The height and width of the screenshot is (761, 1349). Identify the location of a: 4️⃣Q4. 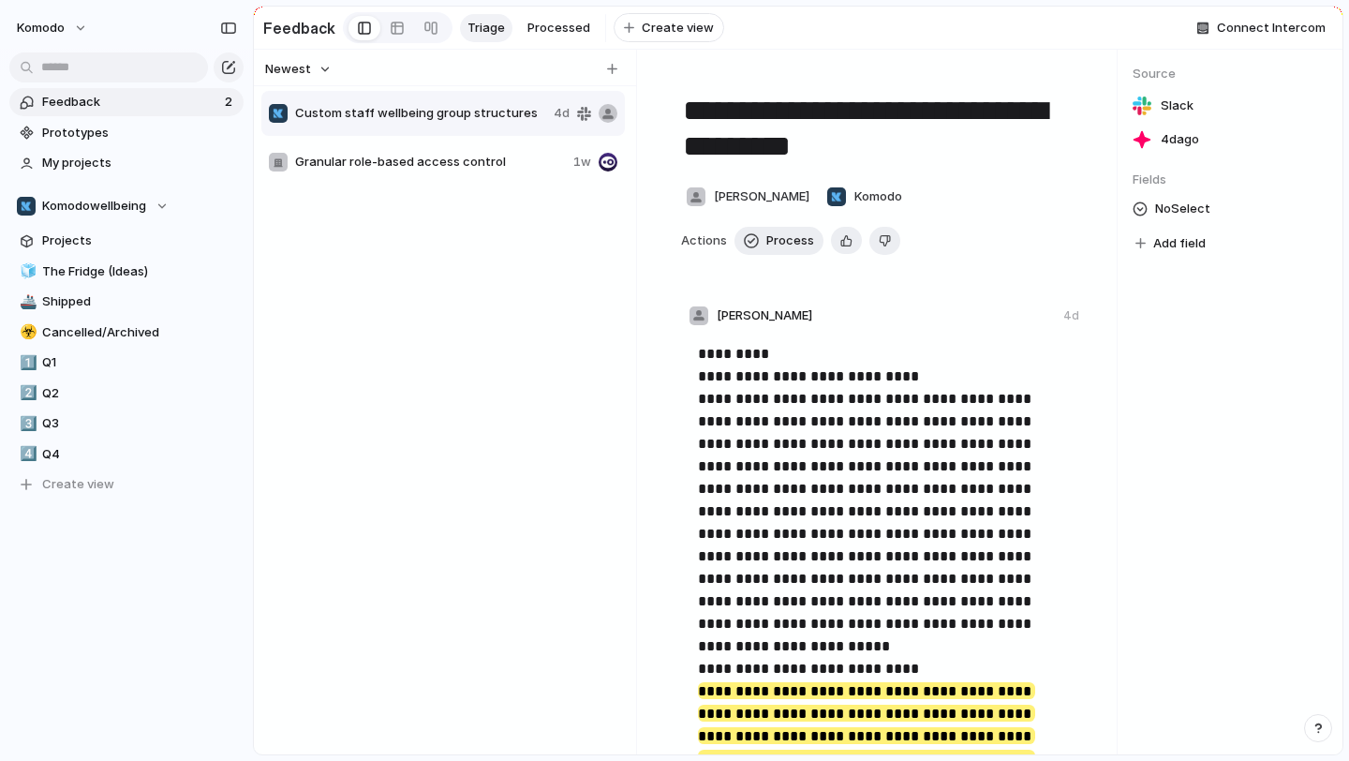
(126, 454).